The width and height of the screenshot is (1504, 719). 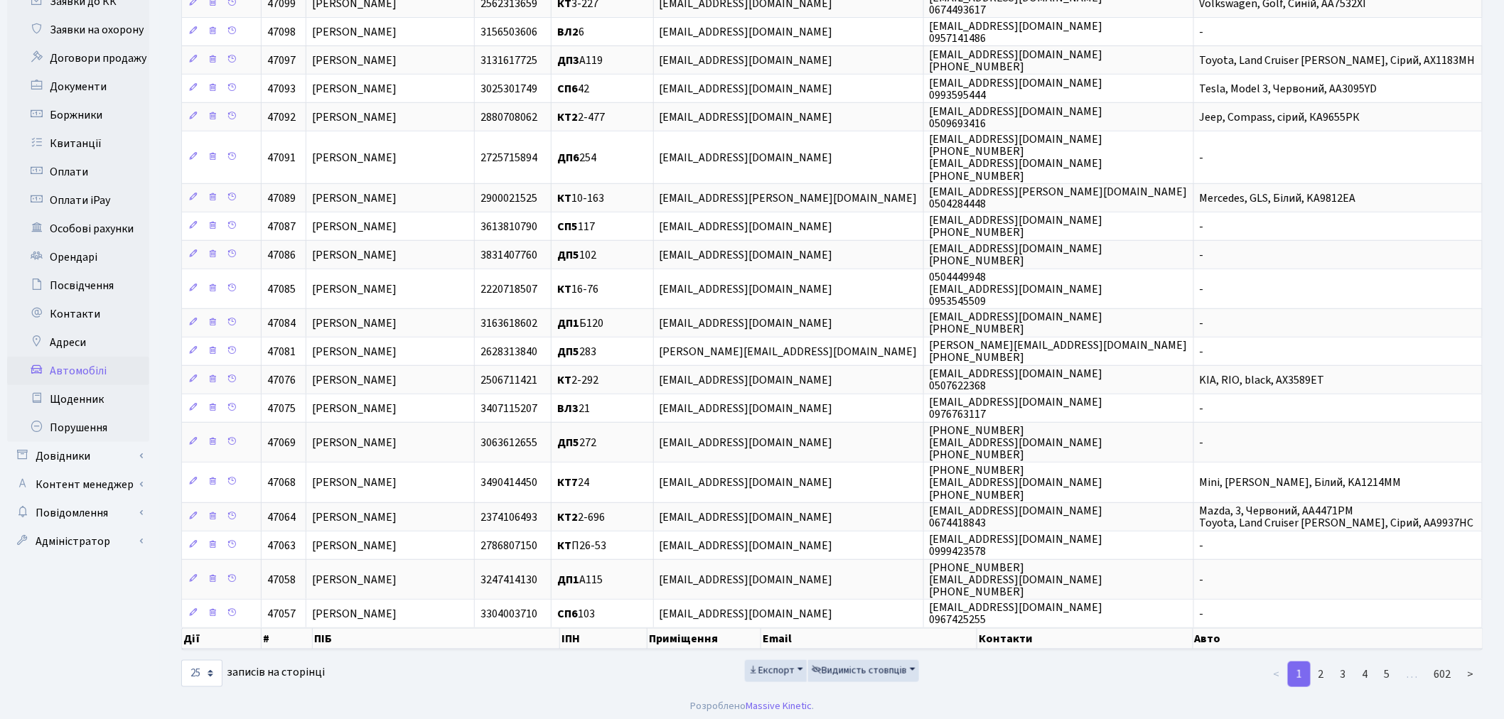 I want to click on b: ВЛ2, so click(x=568, y=32).